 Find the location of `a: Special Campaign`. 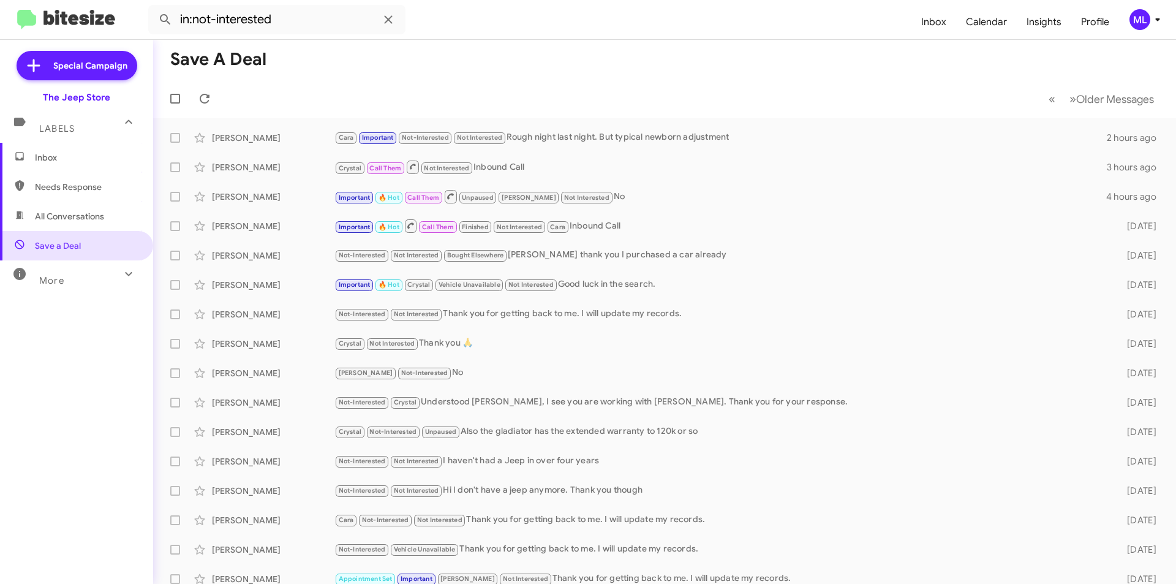

a: Special Campaign is located at coordinates (77, 66).